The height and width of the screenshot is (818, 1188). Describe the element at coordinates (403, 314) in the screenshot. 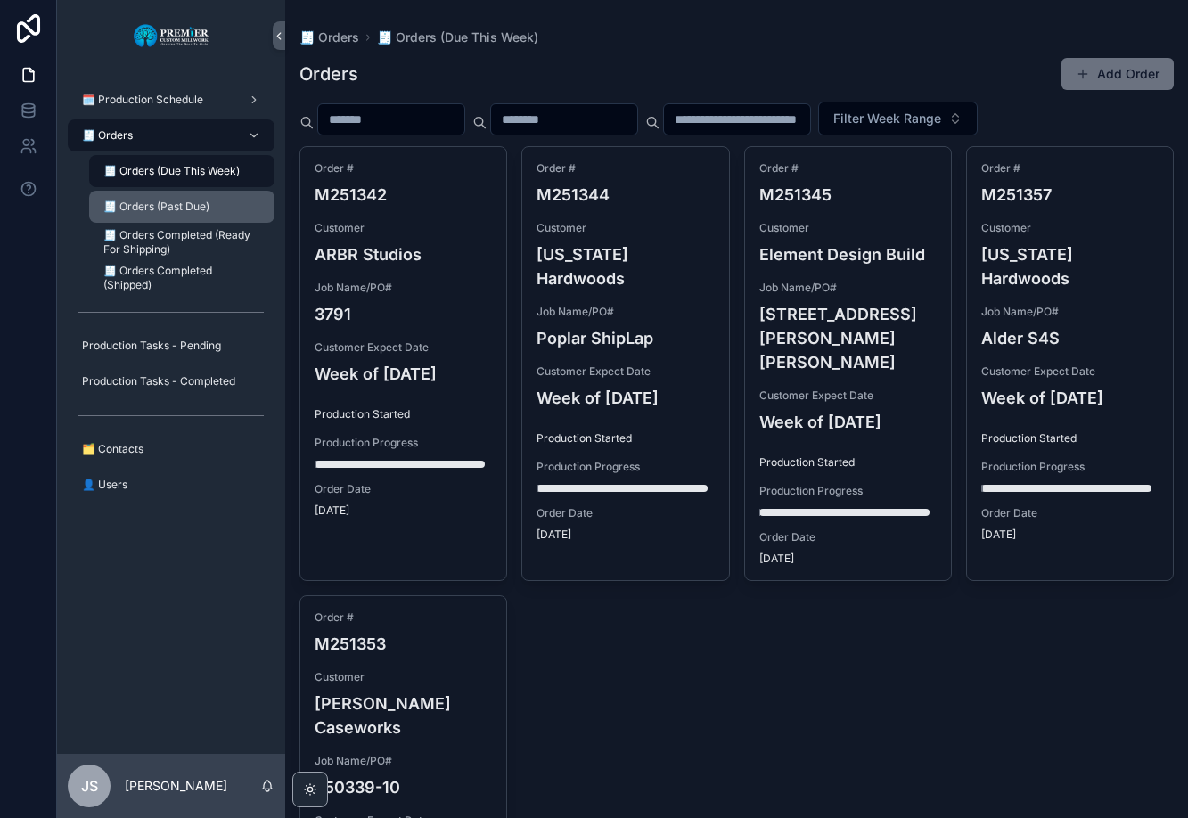

I see `h4: 3791` at that location.